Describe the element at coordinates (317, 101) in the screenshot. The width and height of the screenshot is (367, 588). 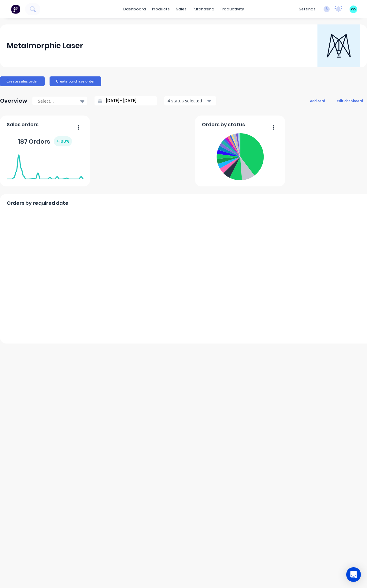
I see `button: add card` at that location.